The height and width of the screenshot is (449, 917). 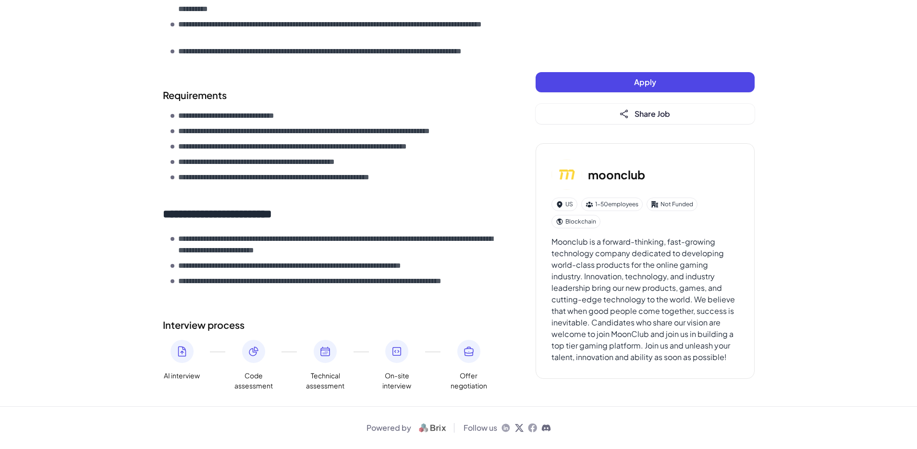 What do you see at coordinates (480, 427) in the screenshot?
I see `span: Follow us` at bounding box center [480, 427].